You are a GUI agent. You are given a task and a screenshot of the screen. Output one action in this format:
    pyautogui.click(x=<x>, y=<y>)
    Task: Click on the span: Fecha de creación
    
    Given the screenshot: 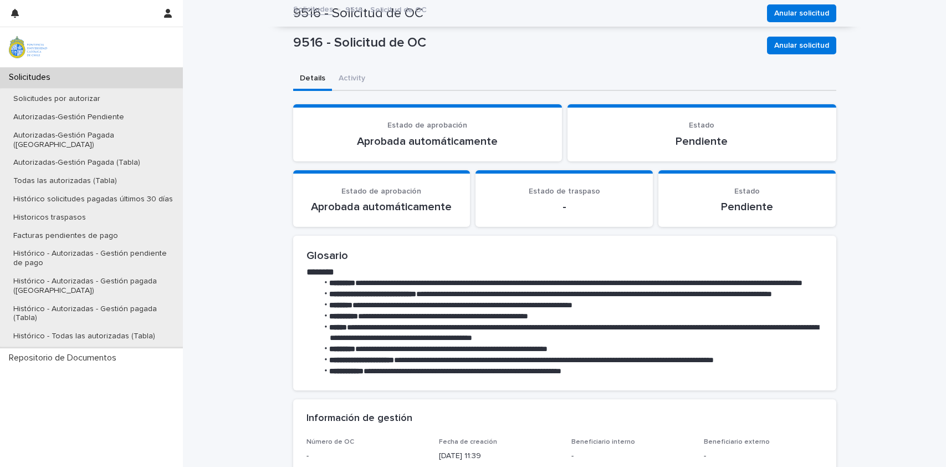 What is the action you would take?
    pyautogui.click(x=468, y=442)
    